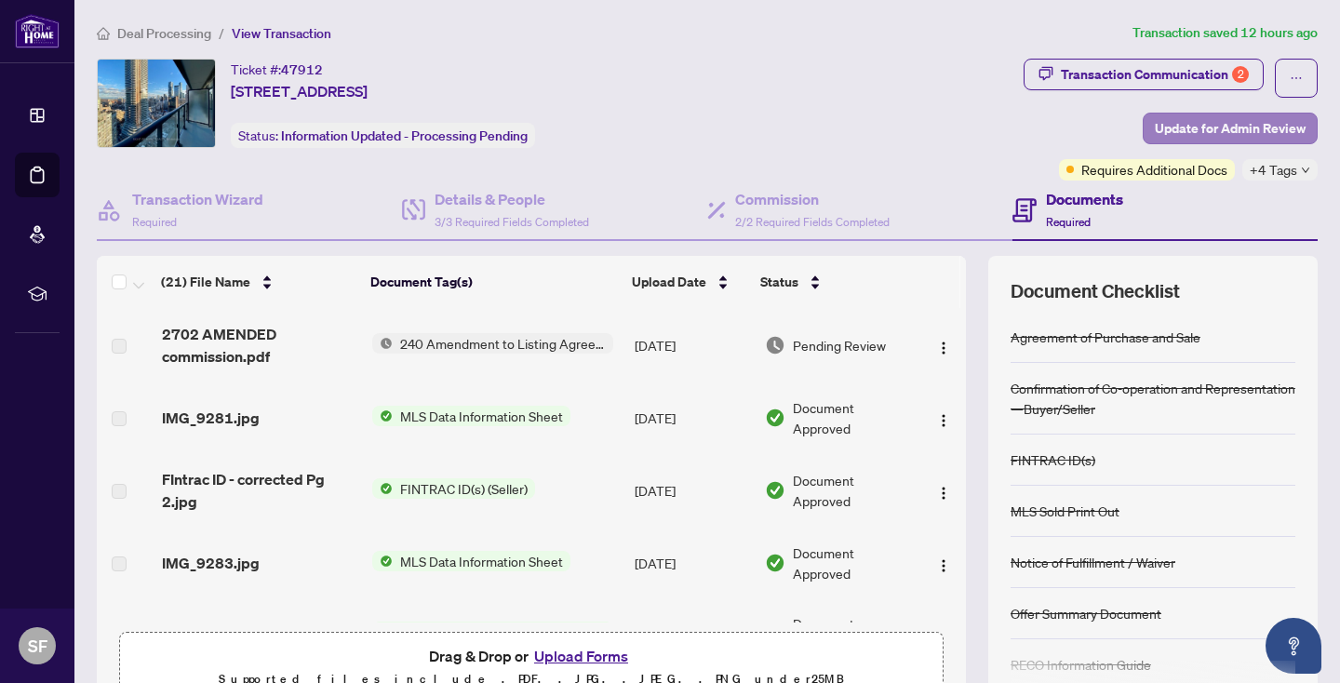 Image resolution: width=1340 pixels, height=683 pixels. I want to click on span: Document Checklist, so click(1096, 291).